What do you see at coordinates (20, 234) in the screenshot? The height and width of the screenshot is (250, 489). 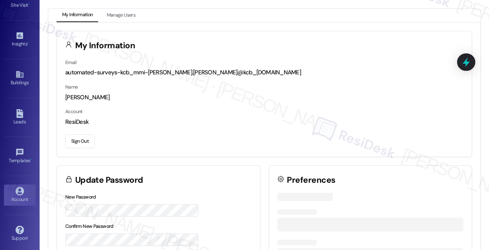 I see `a: Support` at bounding box center [20, 234].